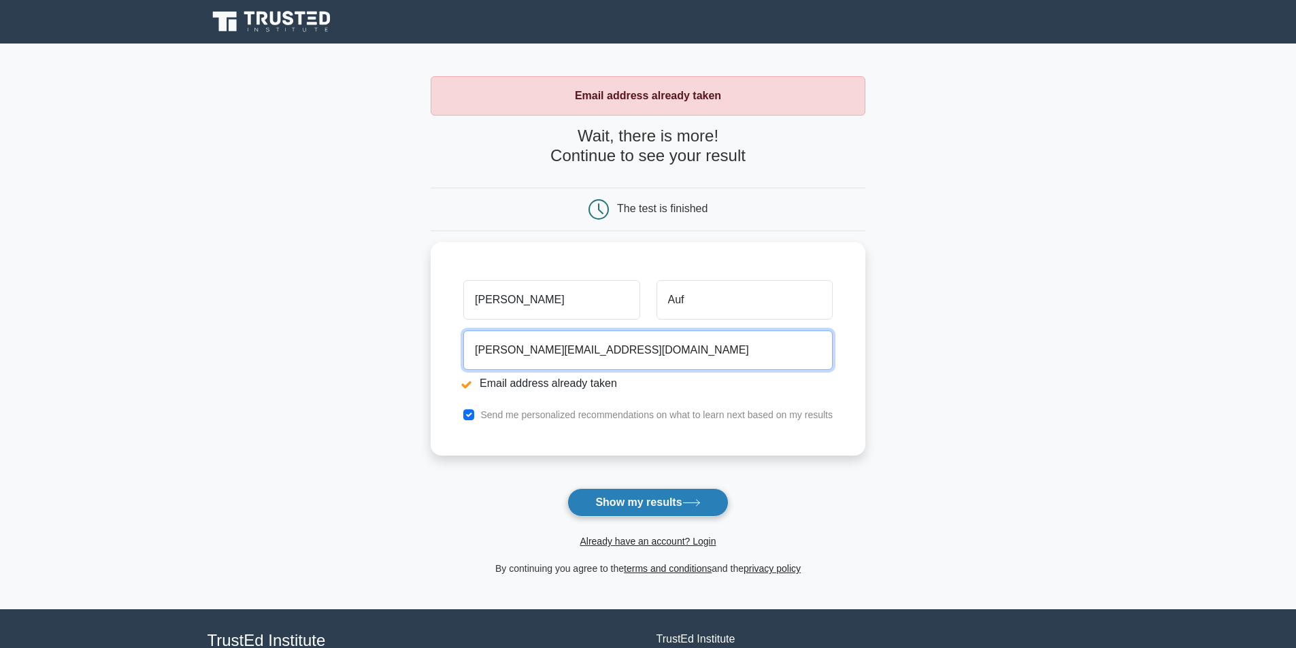 The width and height of the screenshot is (1296, 648). What do you see at coordinates (647, 350) in the screenshot?
I see `input: Email` at bounding box center [647, 350].